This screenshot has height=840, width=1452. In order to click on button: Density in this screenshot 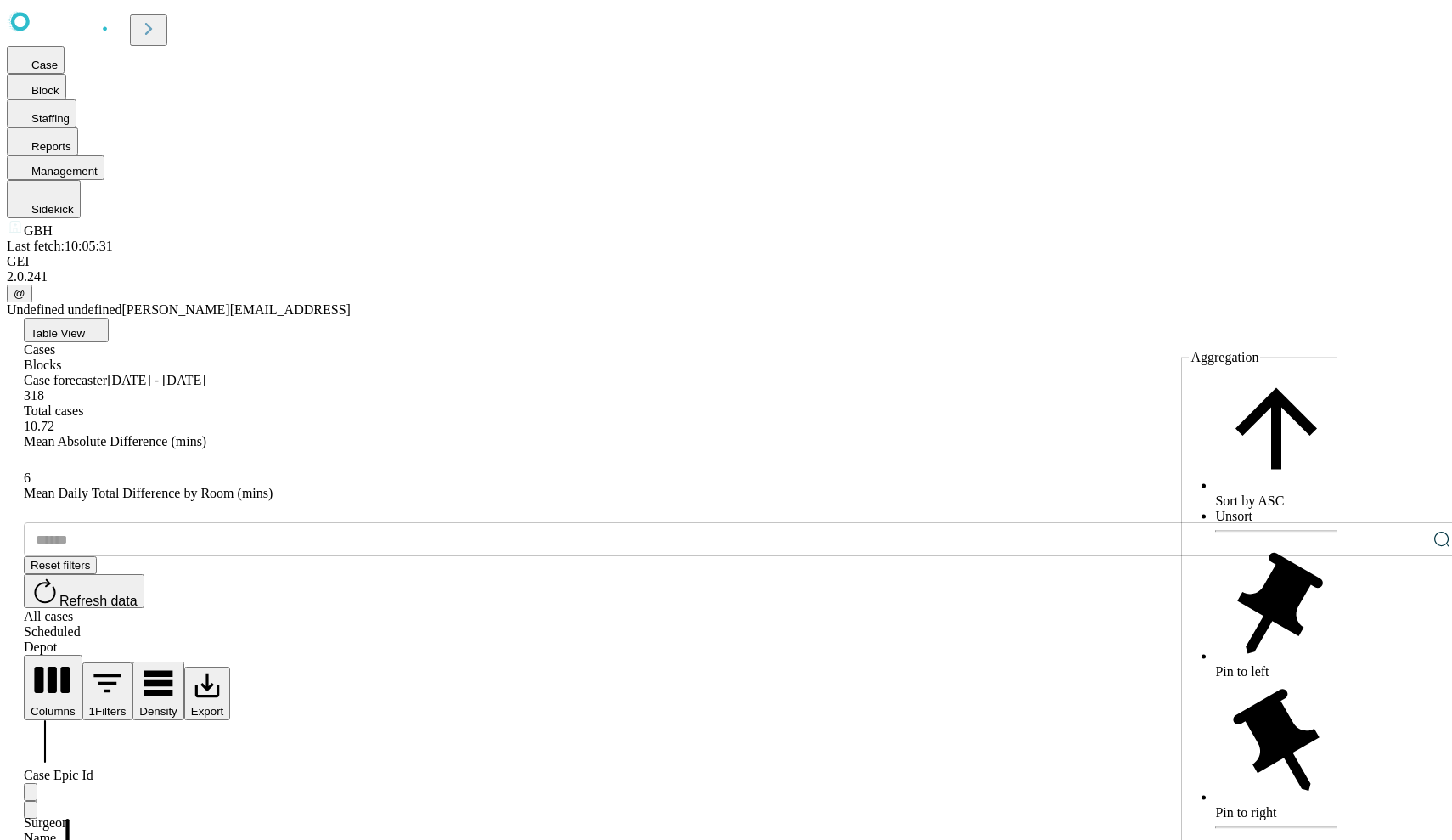, I will do `click(158, 690)`.